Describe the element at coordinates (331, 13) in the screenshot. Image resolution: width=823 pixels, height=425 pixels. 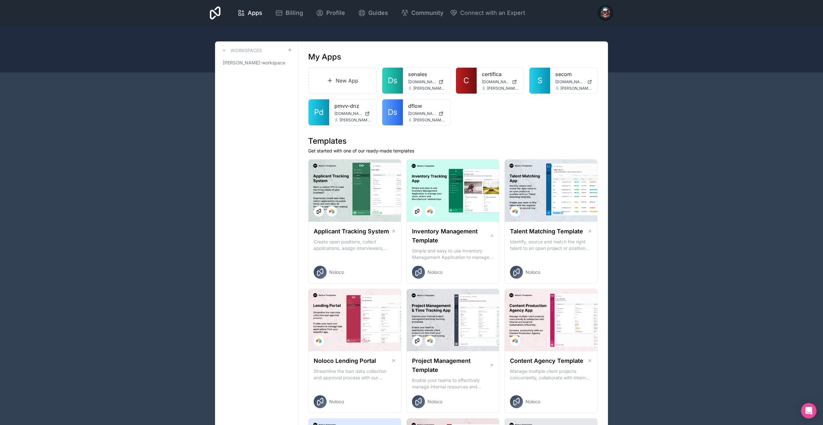
I see `a: Profile` at that location.